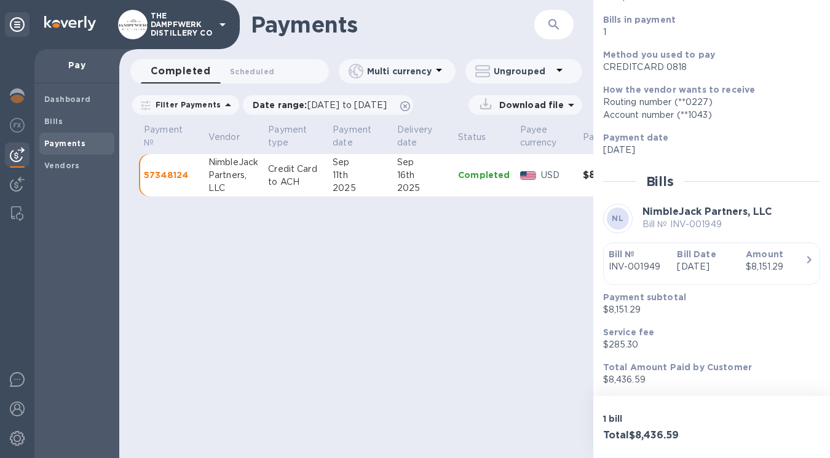  Describe the element at coordinates (644, 297) in the screenshot. I see `b: Payment subtotal` at that location.